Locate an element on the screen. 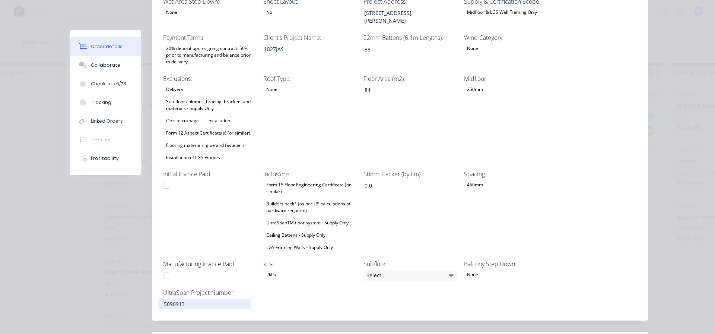 The image size is (715, 334). div: 250mm is located at coordinates (475, 89).